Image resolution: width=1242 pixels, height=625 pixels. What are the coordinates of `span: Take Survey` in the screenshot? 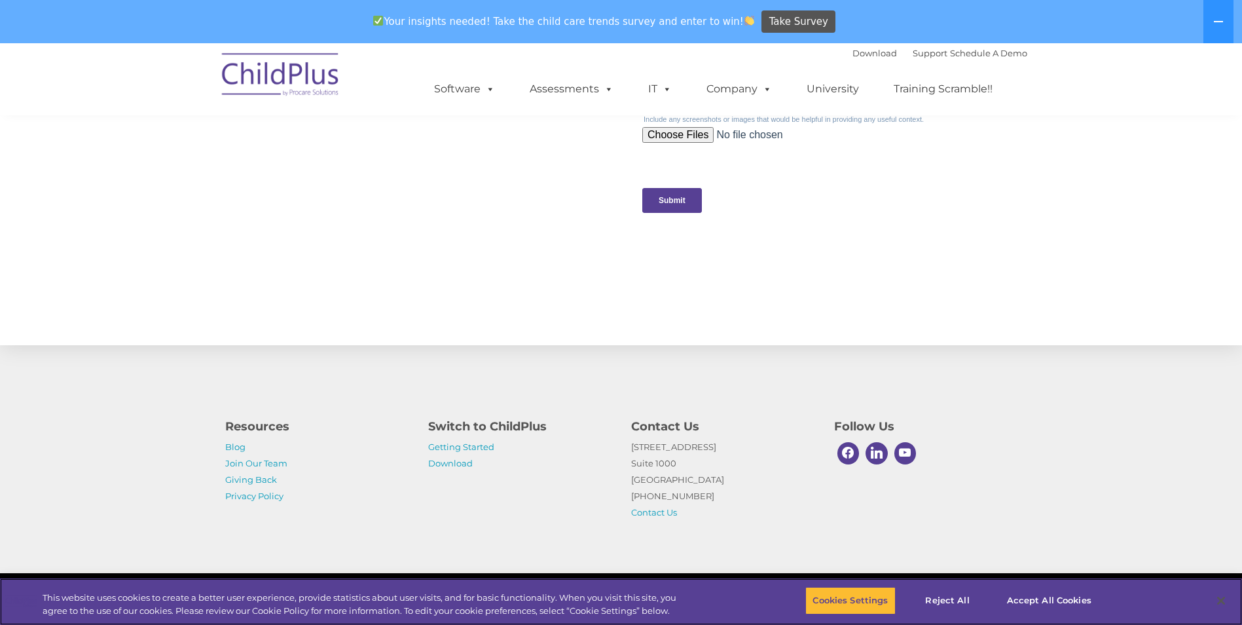 It's located at (799, 22).